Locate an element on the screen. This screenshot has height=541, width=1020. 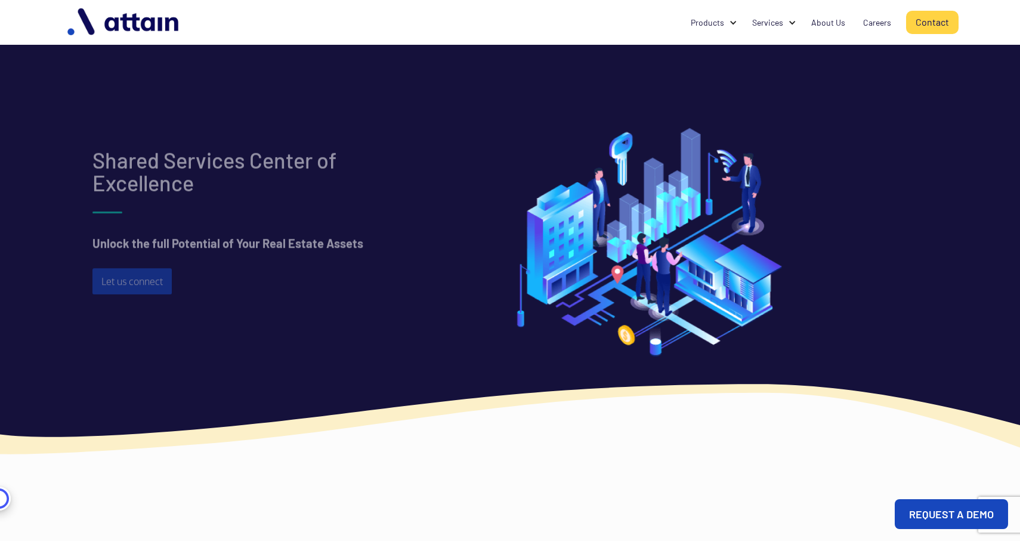
a: About Us is located at coordinates (828, 23).